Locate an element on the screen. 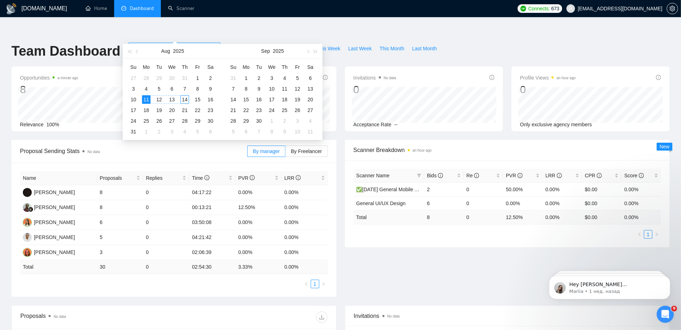 The height and width of the screenshot is (330, 681). td: 2025-07-30 is located at coordinates (172, 78).